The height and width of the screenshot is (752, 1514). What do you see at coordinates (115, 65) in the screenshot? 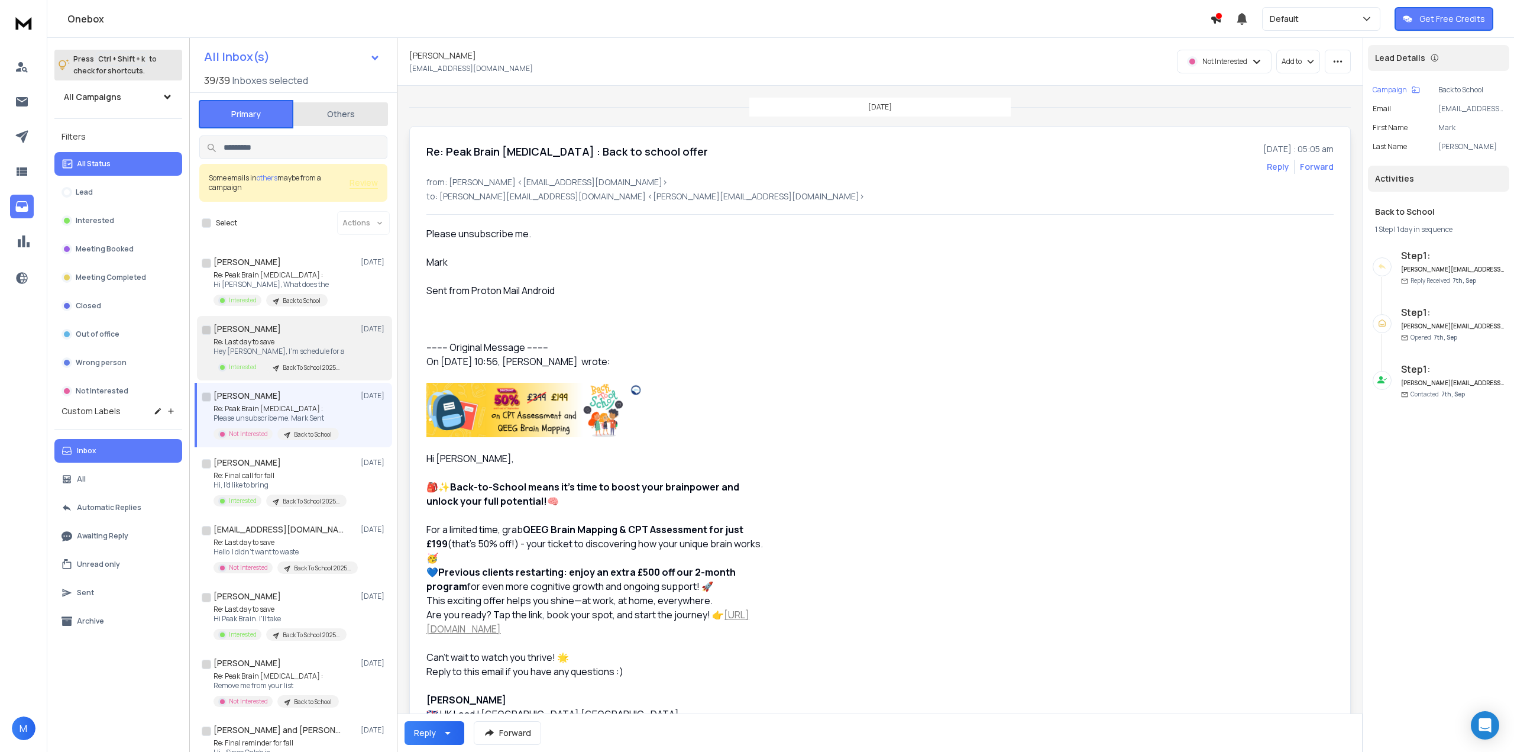
I see `p: Press to check for shortcuts.` at bounding box center [115, 65].